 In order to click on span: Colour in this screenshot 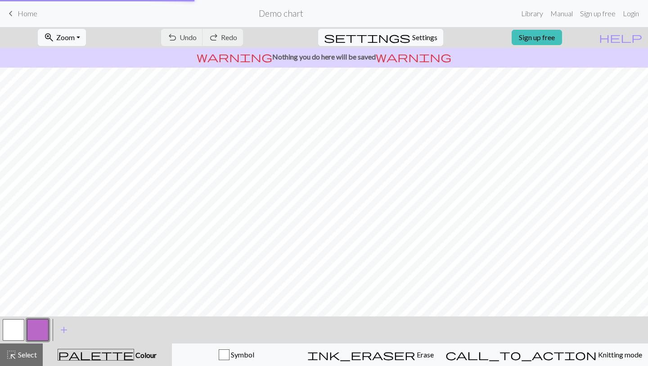, I will do `click(145, 354)`.